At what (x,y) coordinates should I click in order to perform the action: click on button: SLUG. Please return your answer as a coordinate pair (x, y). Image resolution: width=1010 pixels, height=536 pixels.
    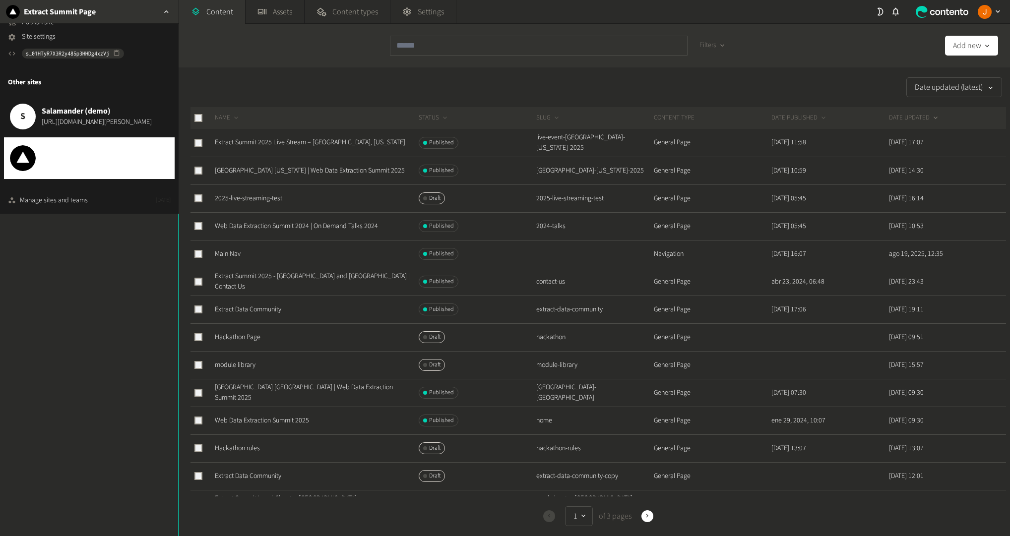
    Looking at the image, I should click on (548, 118).